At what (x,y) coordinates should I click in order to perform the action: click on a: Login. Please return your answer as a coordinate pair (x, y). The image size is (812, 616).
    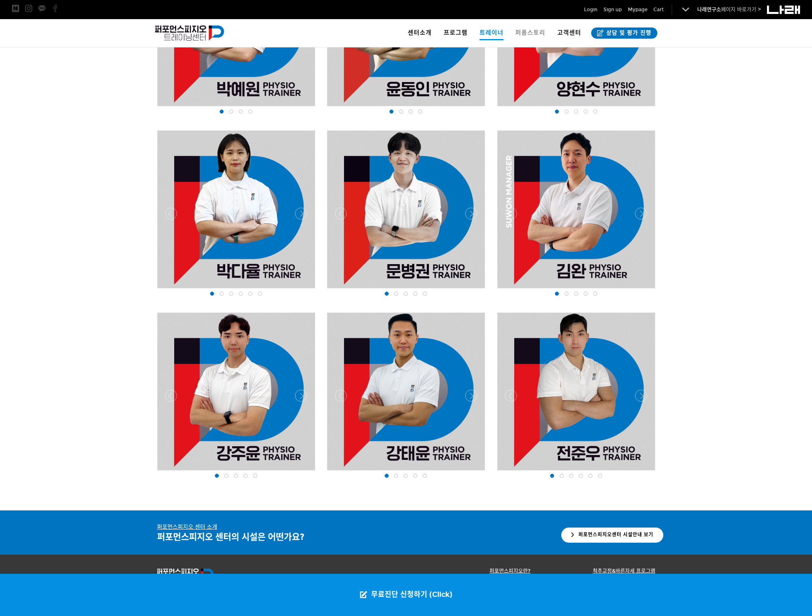
    Looking at the image, I should click on (591, 10).